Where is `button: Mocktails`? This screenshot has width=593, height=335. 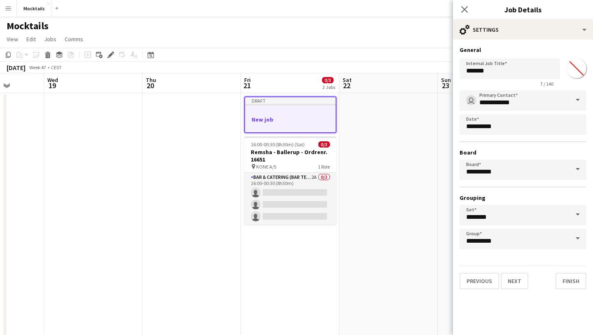
button: Mocktails is located at coordinates (34, 8).